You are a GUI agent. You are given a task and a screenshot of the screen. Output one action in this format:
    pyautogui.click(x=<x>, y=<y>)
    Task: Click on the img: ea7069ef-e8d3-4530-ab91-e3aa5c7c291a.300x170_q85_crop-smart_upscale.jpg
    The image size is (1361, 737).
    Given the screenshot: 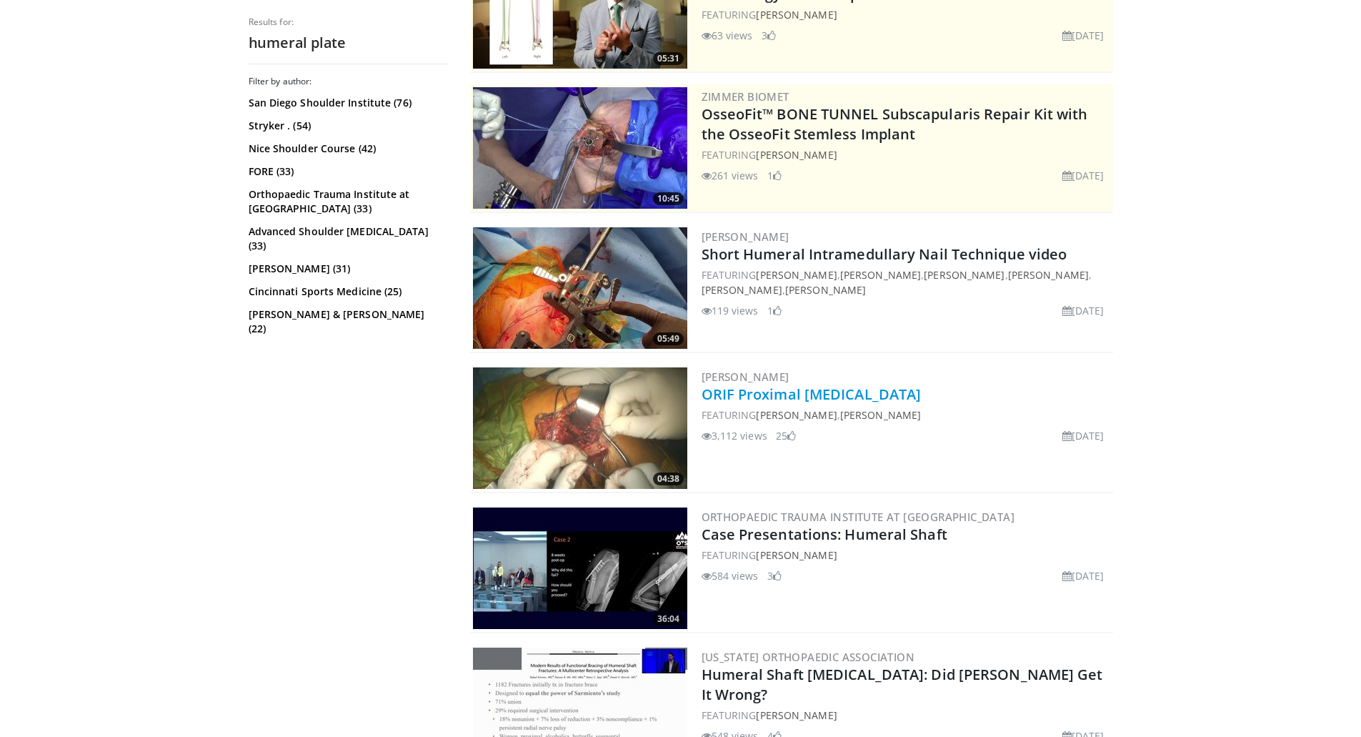 What is the action you would take?
    pyautogui.click(x=580, y=288)
    